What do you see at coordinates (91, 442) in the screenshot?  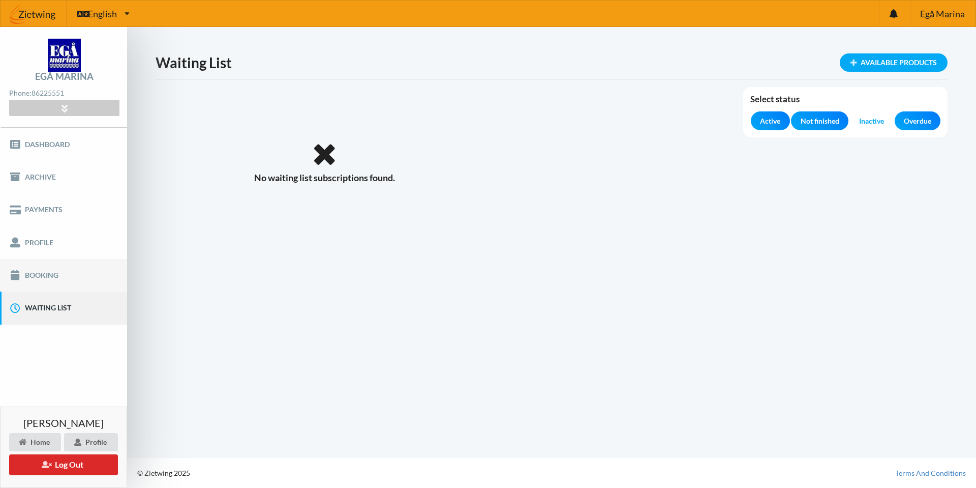 I see `div: Profile` at bounding box center [91, 442].